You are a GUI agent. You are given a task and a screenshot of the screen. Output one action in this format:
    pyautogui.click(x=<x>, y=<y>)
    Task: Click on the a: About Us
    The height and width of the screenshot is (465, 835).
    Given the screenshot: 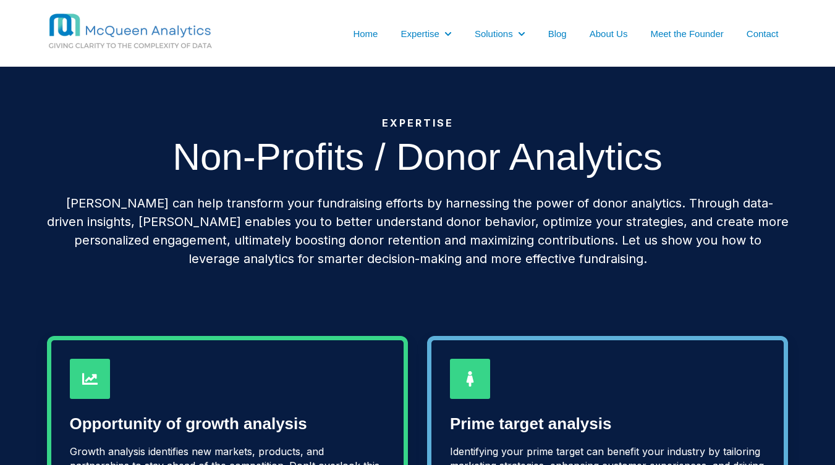 What is the action you would take?
    pyautogui.click(x=609, y=33)
    